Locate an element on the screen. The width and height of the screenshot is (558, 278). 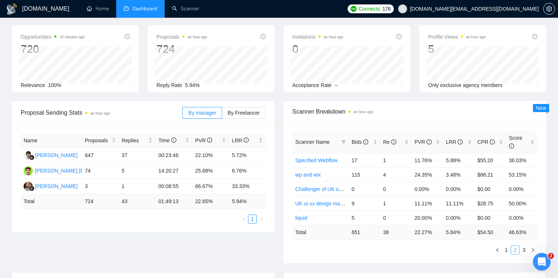
td: 17 is located at coordinates (364, 160).